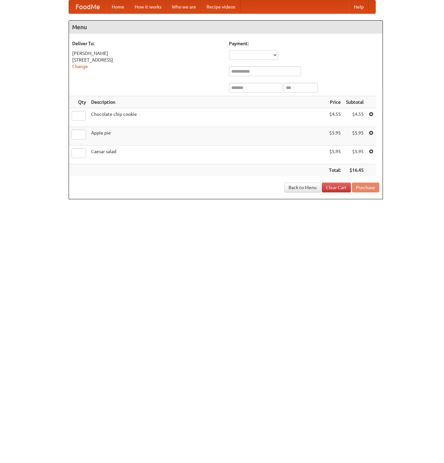  What do you see at coordinates (208, 136) in the screenshot?
I see `td: Apple pie` at bounding box center [208, 136].